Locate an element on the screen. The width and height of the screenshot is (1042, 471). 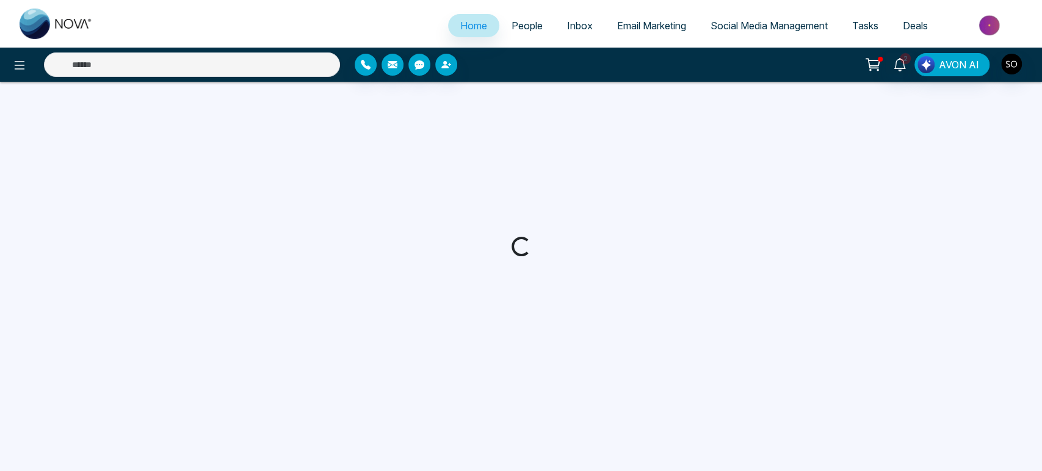
a: Tasks is located at coordinates (865, 26).